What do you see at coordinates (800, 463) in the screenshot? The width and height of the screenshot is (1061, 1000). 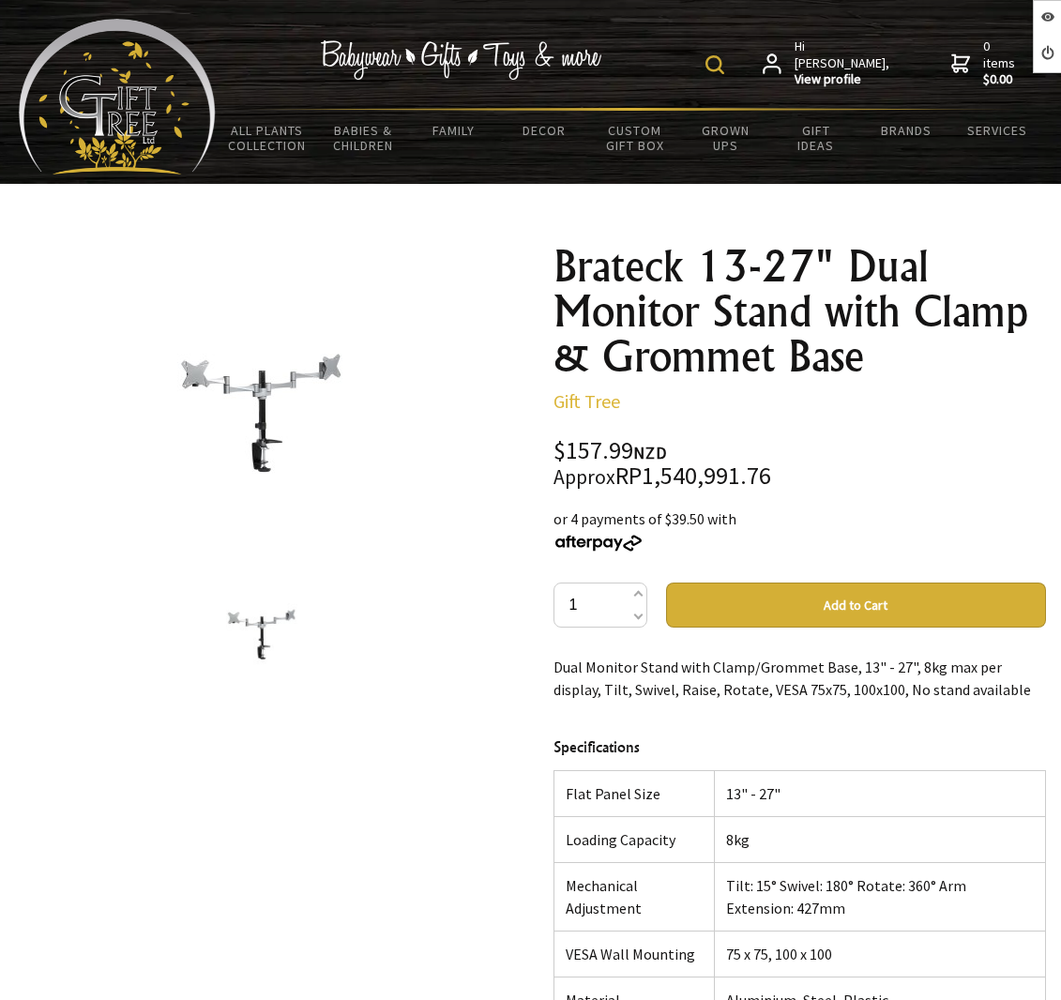 I see `div: $157.99 RP1,540,991.76` at bounding box center [800, 463].